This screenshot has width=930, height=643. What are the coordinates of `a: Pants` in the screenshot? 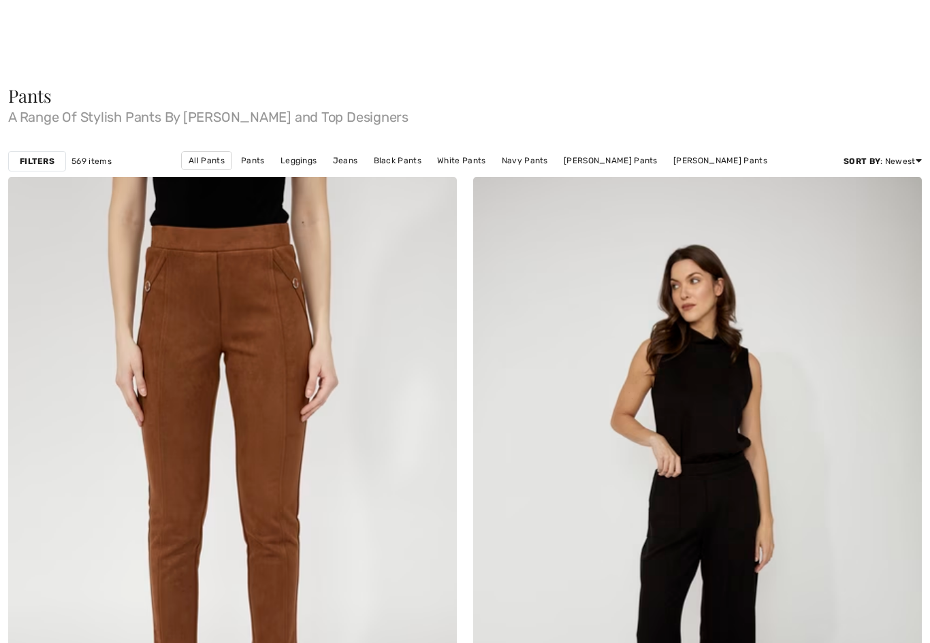 It's located at (252, 161).